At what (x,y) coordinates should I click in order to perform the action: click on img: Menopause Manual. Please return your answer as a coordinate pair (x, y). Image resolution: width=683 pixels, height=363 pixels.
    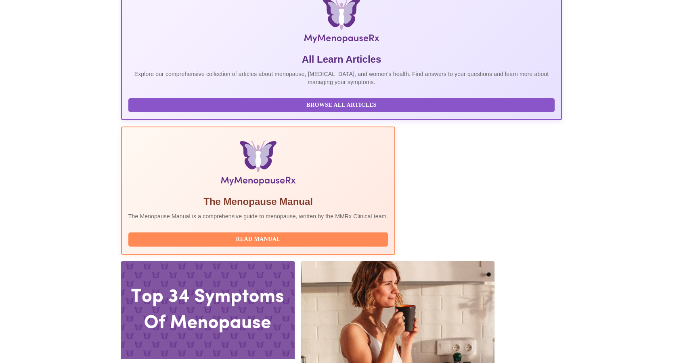
    Looking at the image, I should click on (258, 164).